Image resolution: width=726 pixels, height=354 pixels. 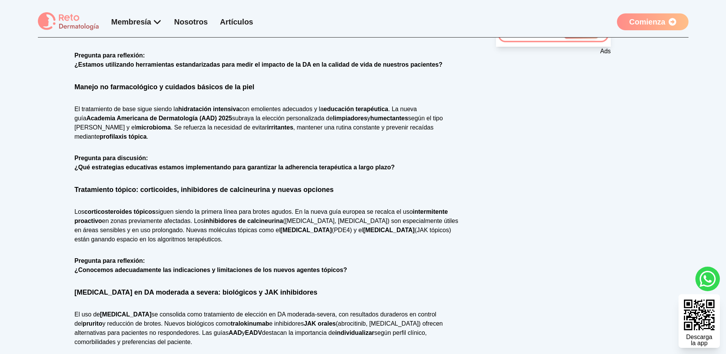 I want to click on strong: irritantes, so click(x=280, y=127).